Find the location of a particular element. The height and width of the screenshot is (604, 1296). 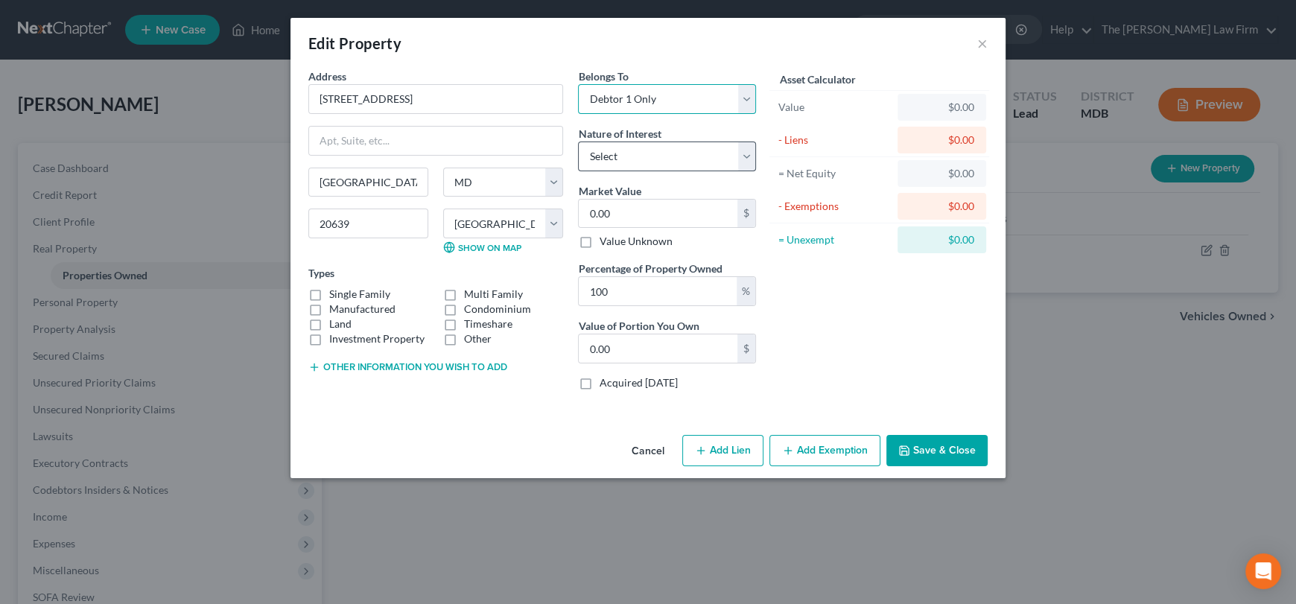

span: Belongs To is located at coordinates (603, 76).